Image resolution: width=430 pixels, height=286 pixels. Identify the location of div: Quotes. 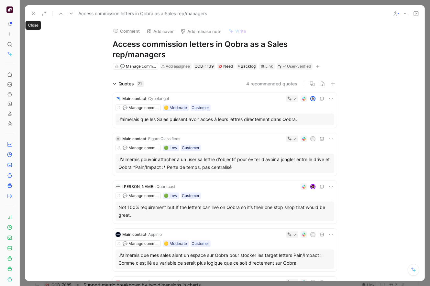
(131, 84).